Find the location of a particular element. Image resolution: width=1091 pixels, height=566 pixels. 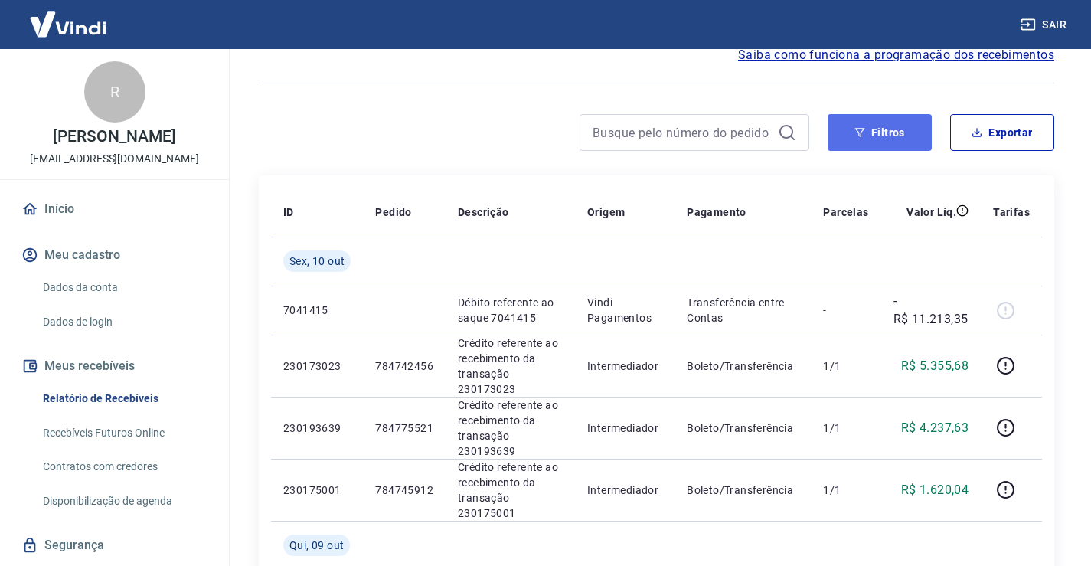

span: Qui, 09 out is located at coordinates (316, 545).